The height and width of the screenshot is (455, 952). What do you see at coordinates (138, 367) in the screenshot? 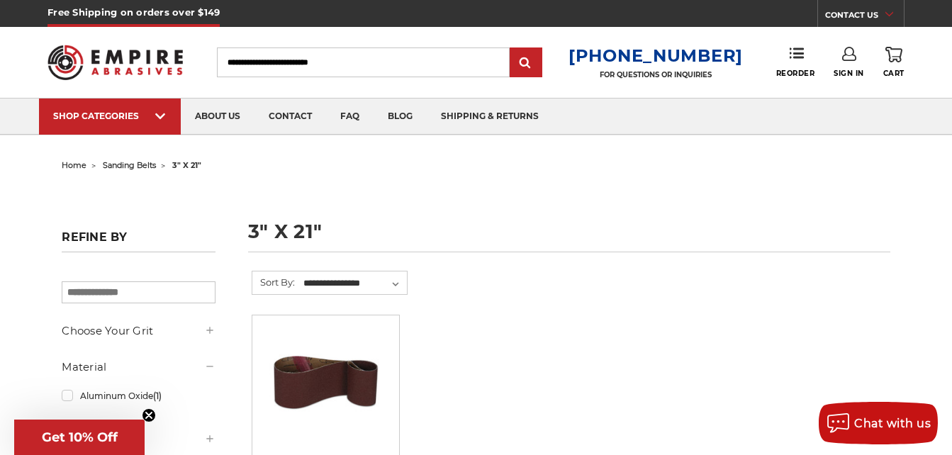
I see `h5: Material` at bounding box center [138, 367].